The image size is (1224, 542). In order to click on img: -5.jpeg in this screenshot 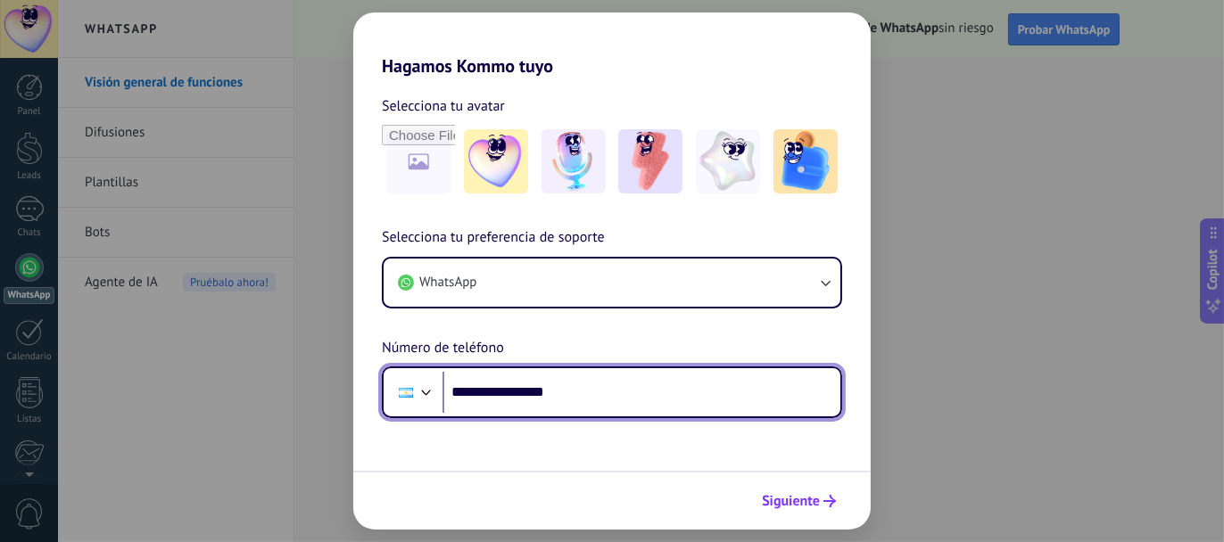, I will do `click(805, 161)`.